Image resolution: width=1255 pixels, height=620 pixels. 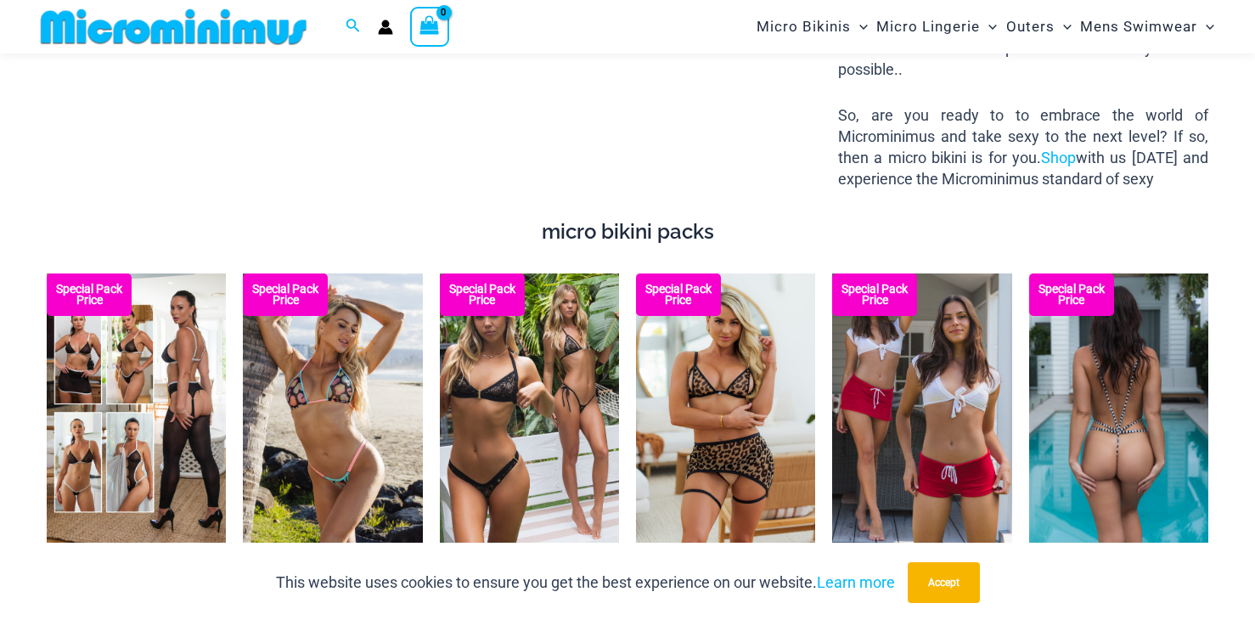 I want to click on h4: micro bikini packs, so click(x=628, y=232).